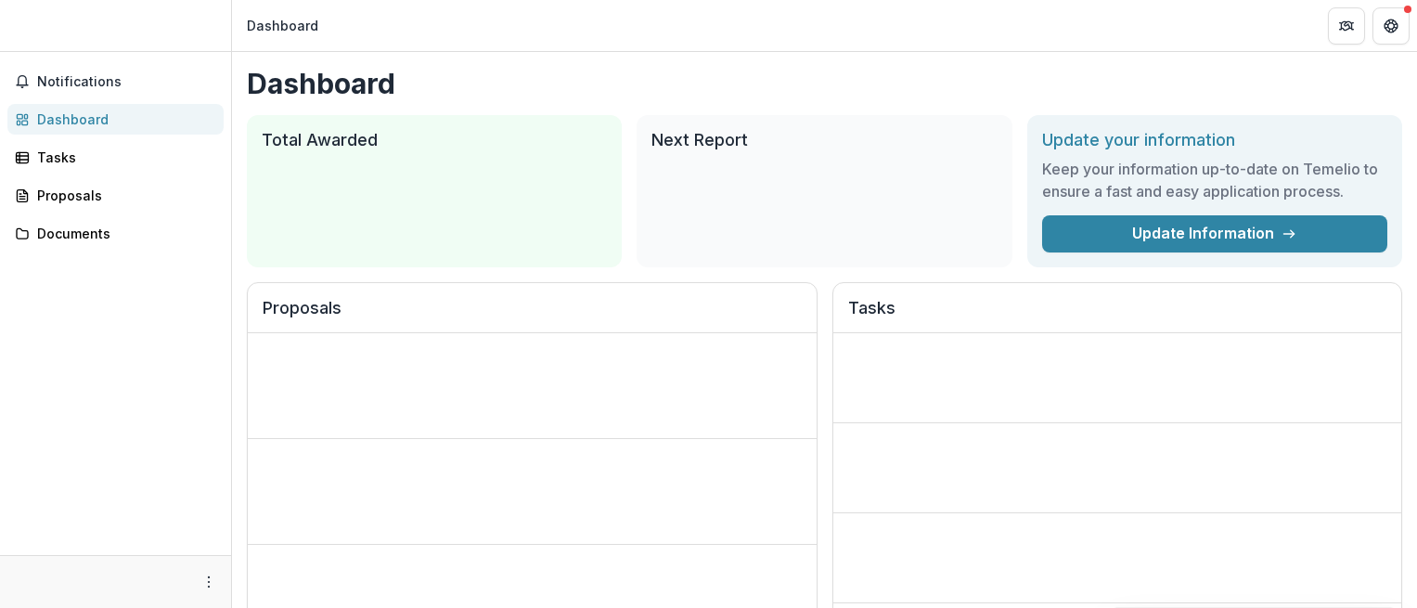  What do you see at coordinates (115, 195) in the screenshot?
I see `a: Proposals` at bounding box center [115, 195].